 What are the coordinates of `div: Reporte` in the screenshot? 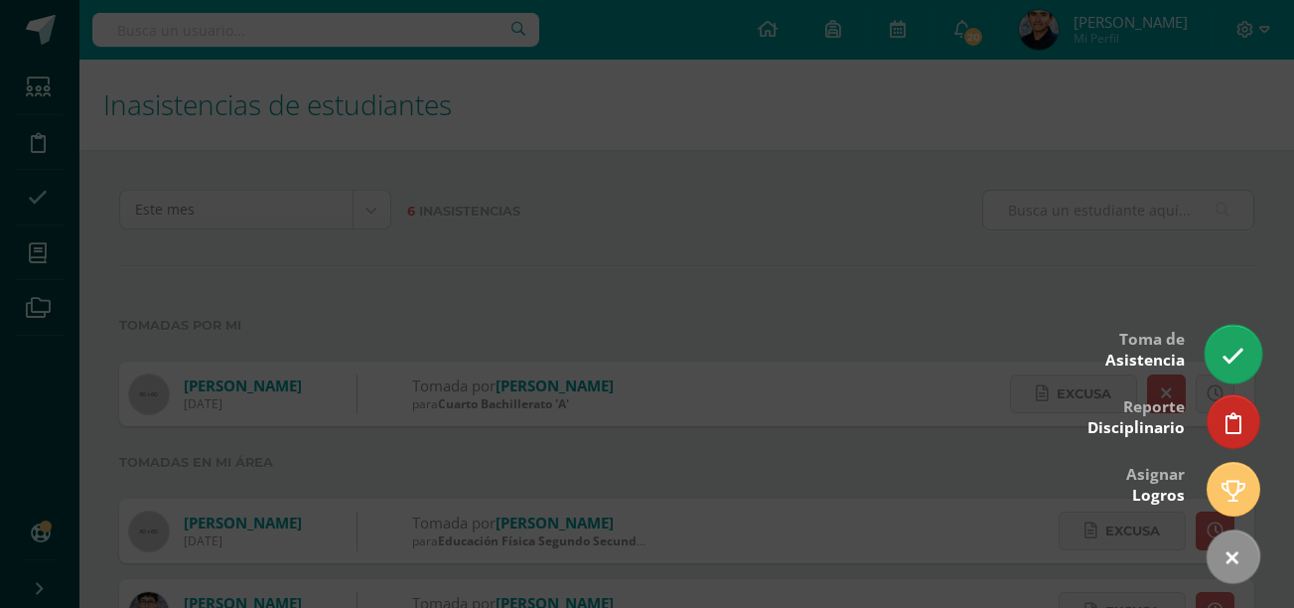 It's located at (1136, 415).